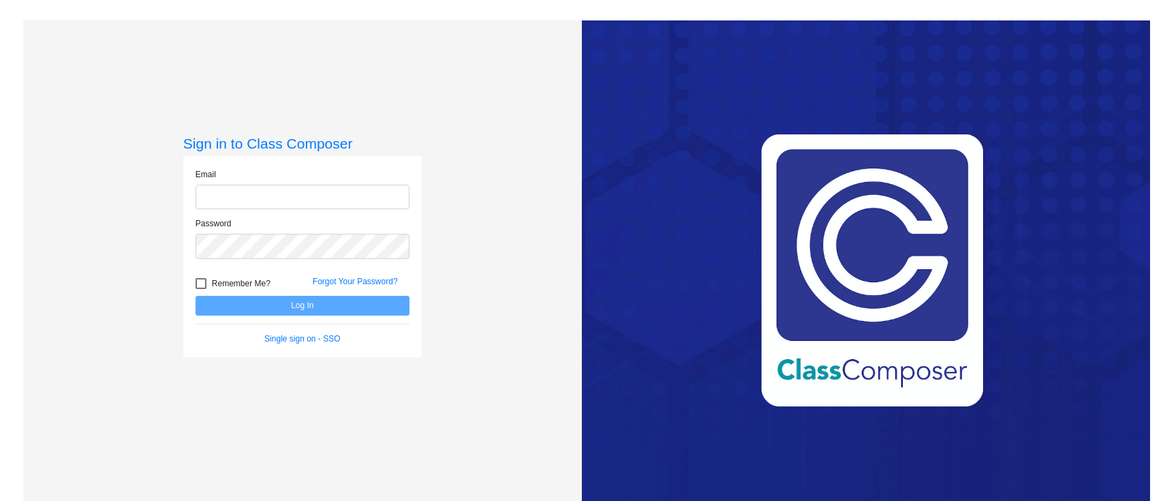  Describe the element at coordinates (241, 283) in the screenshot. I see `span: Remember Me?` at that location.